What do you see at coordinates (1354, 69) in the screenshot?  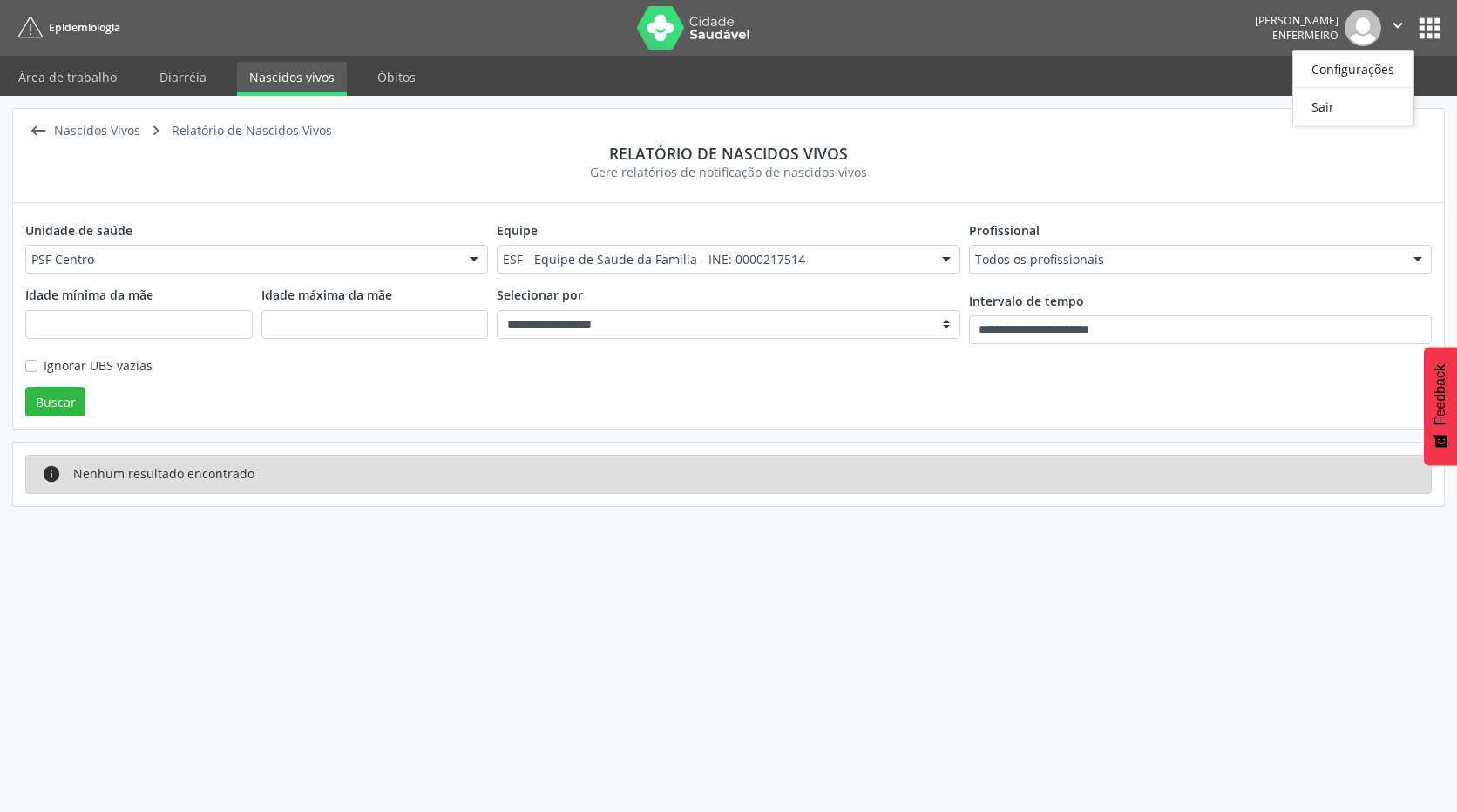 I see `a: Configurações` at bounding box center [1354, 69].